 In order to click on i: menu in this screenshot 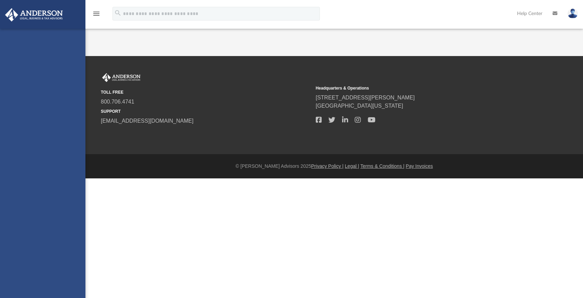, I will do `click(96, 14)`.